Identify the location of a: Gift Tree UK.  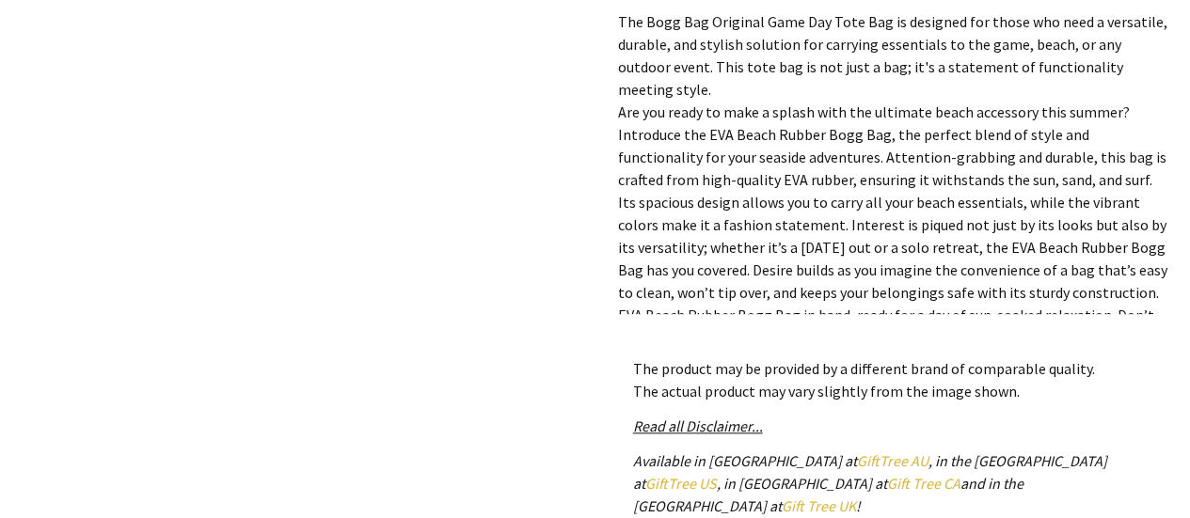
(819, 506).